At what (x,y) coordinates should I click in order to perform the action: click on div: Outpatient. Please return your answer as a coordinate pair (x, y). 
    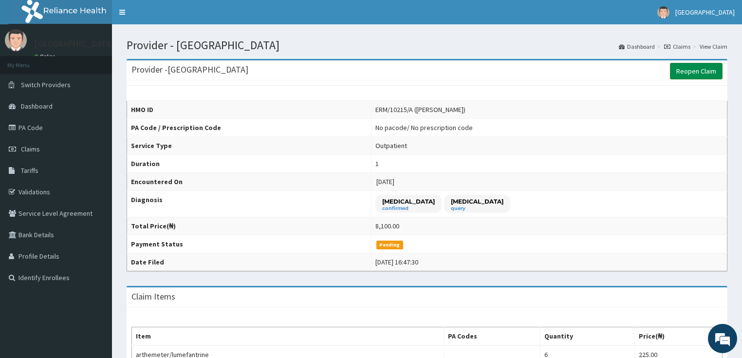
    Looking at the image, I should click on (391, 146).